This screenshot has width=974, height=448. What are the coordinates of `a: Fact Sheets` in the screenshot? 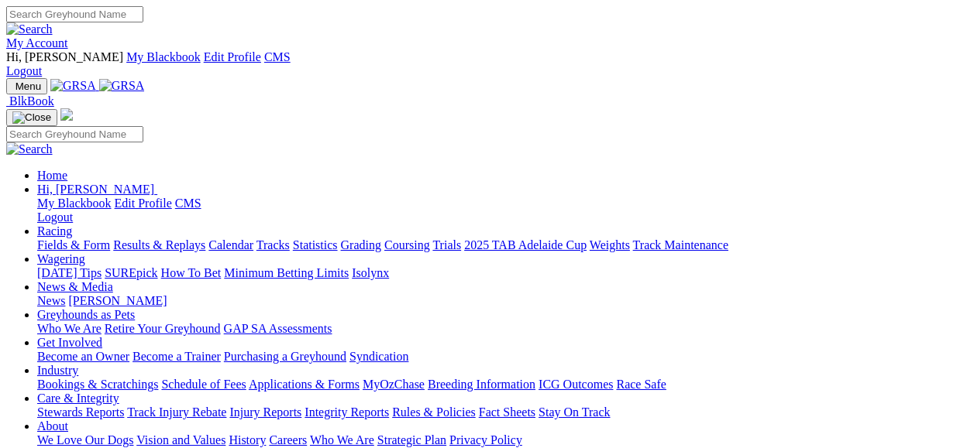 It's located at (507, 412).